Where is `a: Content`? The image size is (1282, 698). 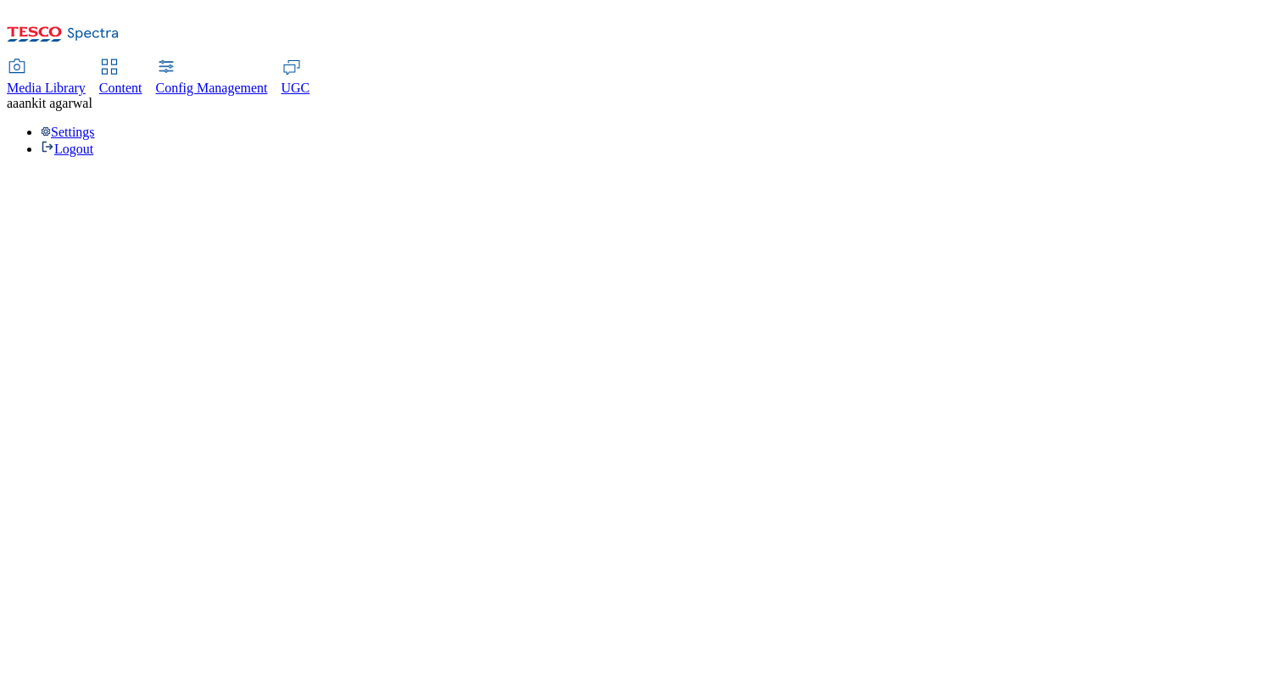 a: Content is located at coordinates (120, 78).